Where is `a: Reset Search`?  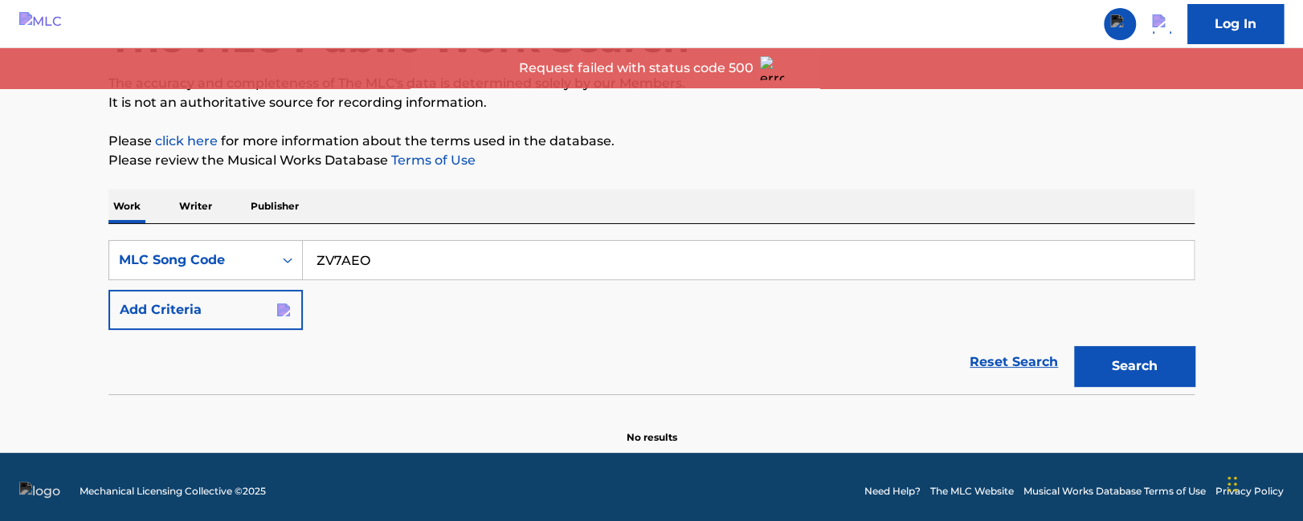 a: Reset Search is located at coordinates (1014, 362).